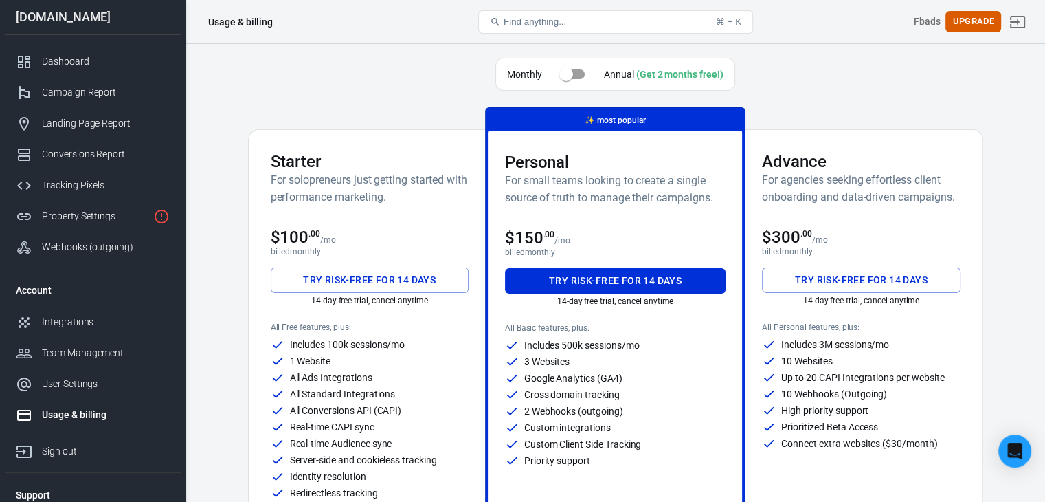 This screenshot has height=502, width=1045. Describe the element at coordinates (973, 21) in the screenshot. I see `button: Upgrade` at that location.